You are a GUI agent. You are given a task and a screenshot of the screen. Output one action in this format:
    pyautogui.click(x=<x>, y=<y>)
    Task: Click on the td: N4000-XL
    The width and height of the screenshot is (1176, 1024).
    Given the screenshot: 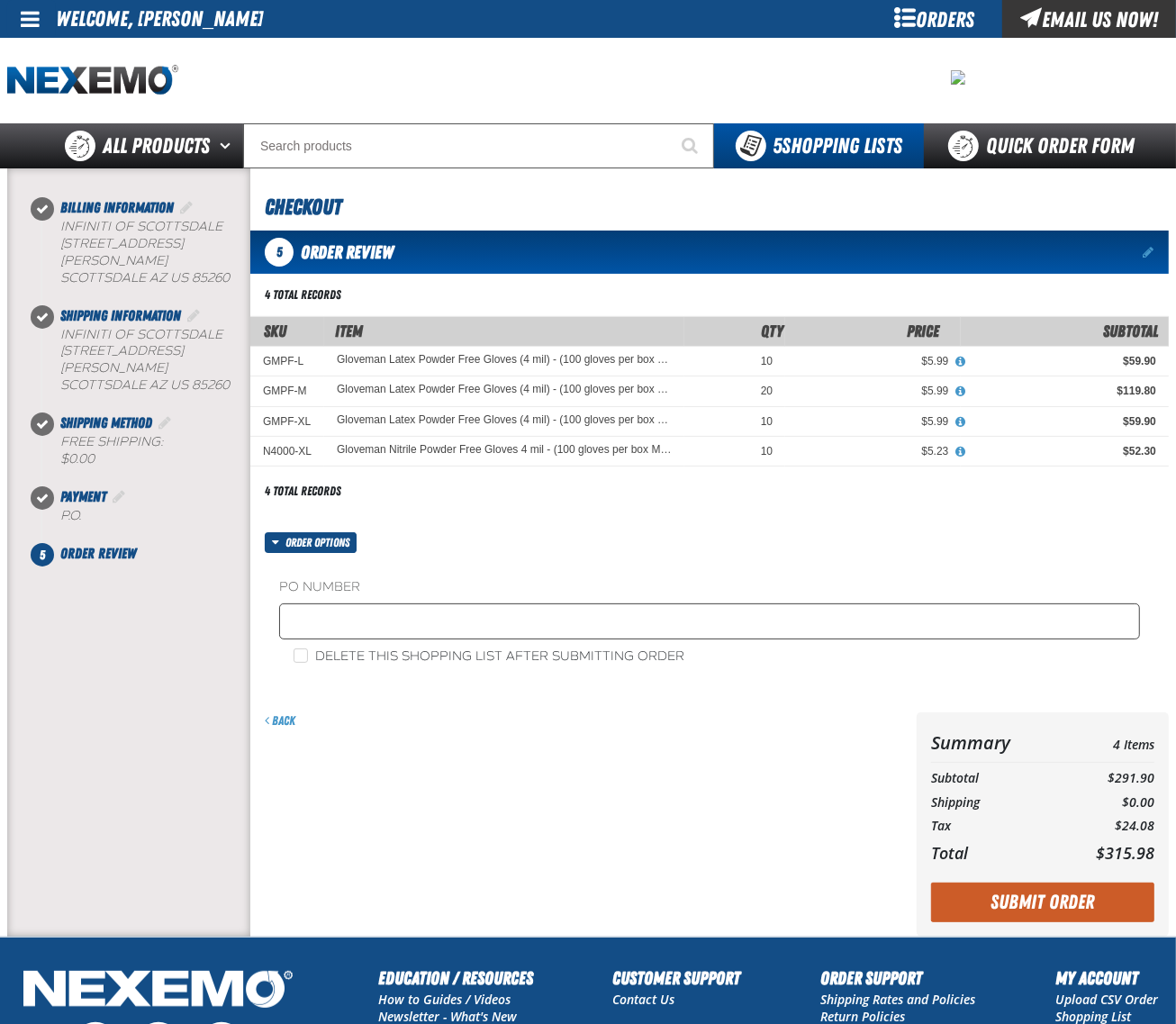 What is the action you would take?
    pyautogui.click(x=288, y=451)
    